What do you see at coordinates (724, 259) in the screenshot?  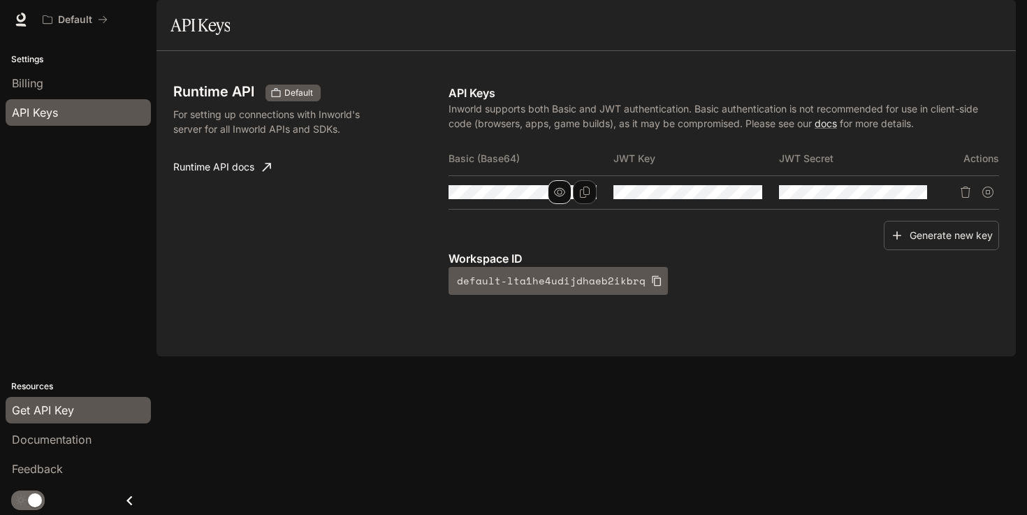 I see `p: Workspace ID` at bounding box center [724, 259].